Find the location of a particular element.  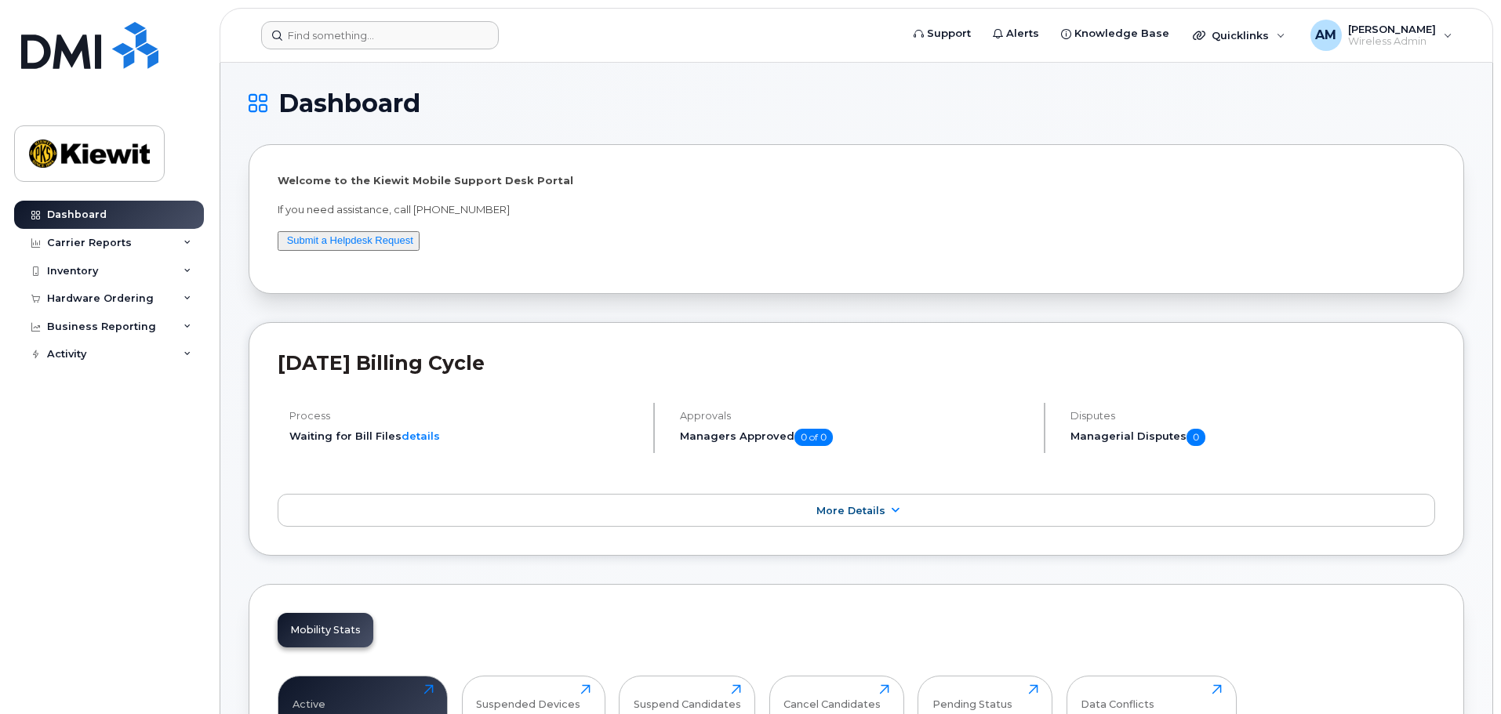

h4: Process is located at coordinates (464, 416).